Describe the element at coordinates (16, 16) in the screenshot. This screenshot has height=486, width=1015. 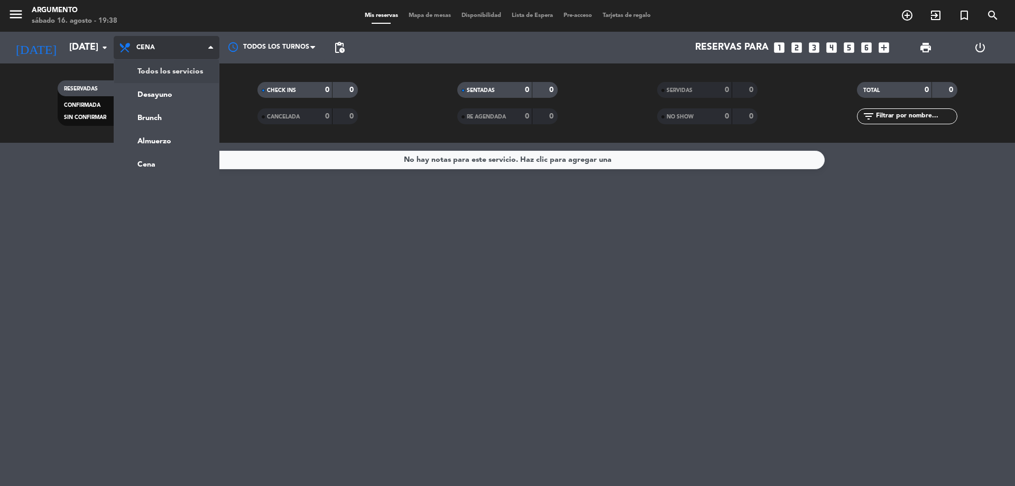
I see `button: menu` at that location.